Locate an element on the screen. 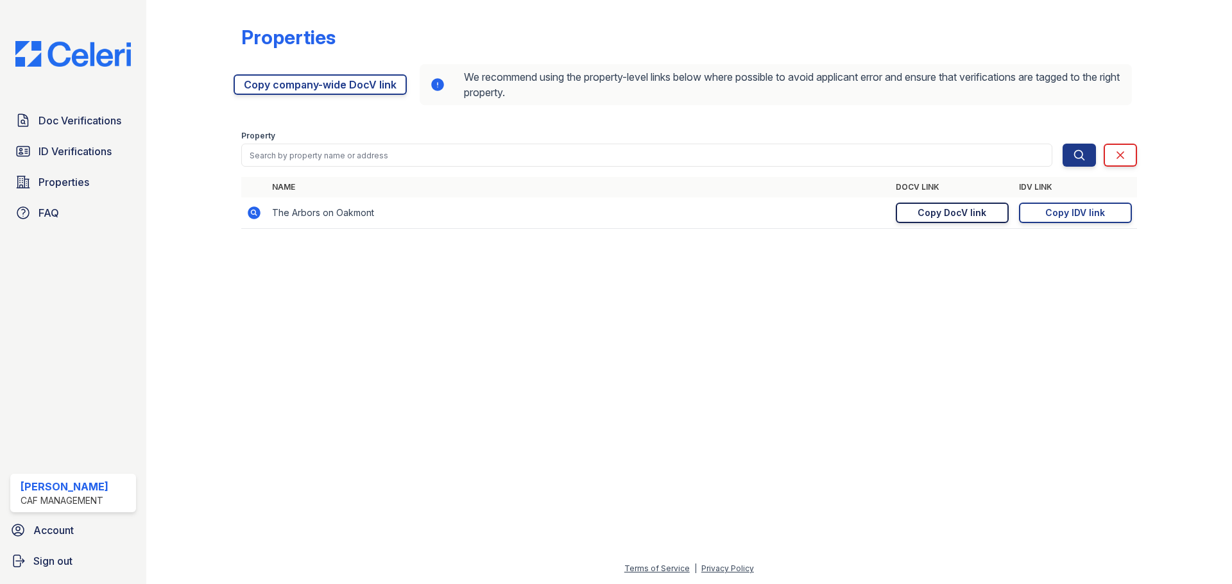 Image resolution: width=1232 pixels, height=584 pixels. label: Property is located at coordinates (258, 136).